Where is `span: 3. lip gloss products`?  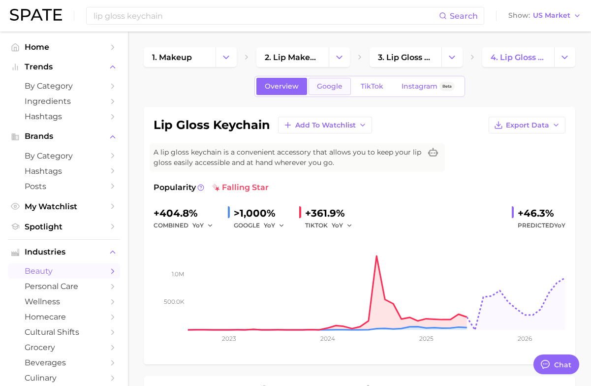 span: 3. lip gloss products is located at coordinates (406, 57).